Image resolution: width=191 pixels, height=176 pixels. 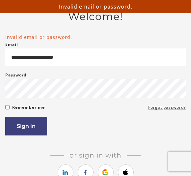 What do you see at coordinates (95, 7) in the screenshot?
I see `p: Invalid email or password.` at bounding box center [95, 7].